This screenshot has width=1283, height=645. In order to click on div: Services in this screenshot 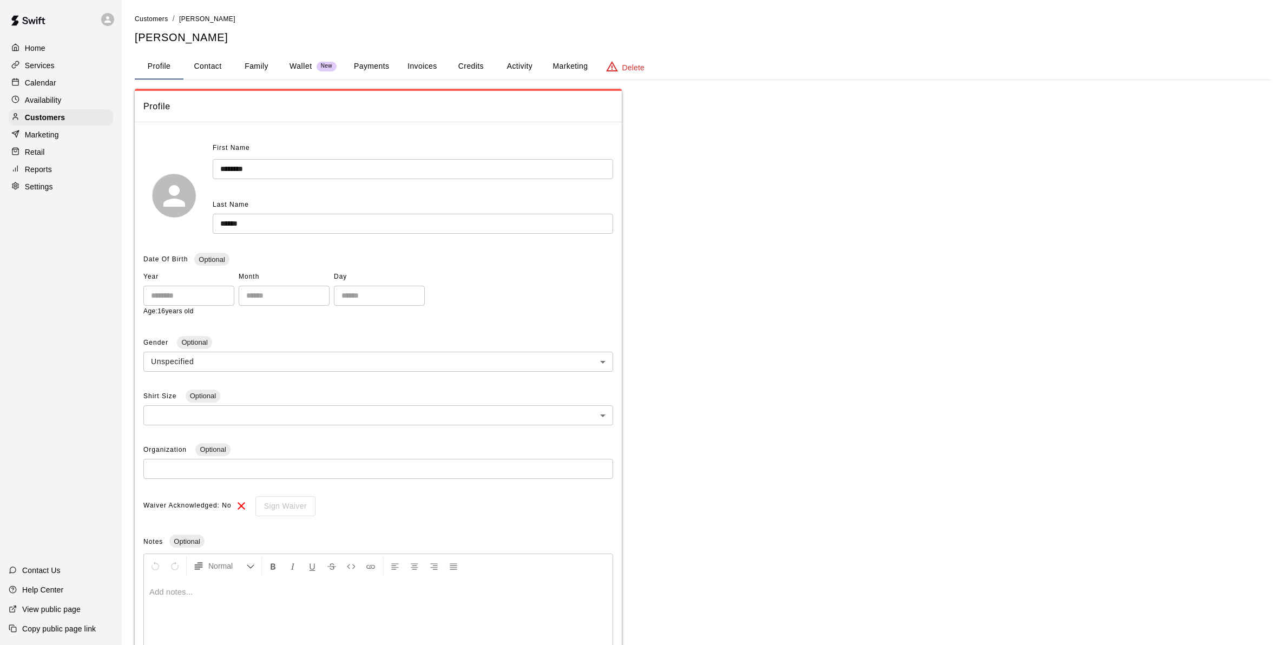, I will do `click(61, 65)`.